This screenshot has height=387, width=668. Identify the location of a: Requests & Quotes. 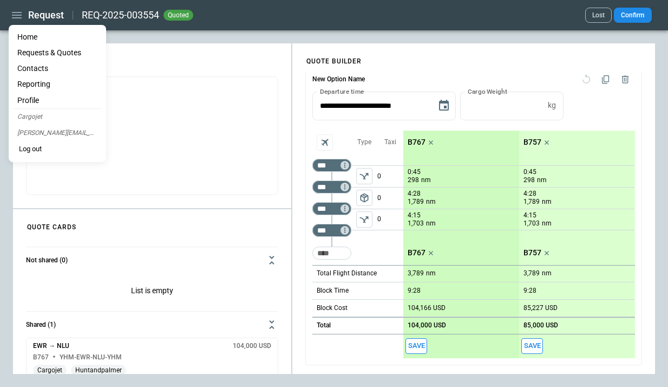
(57, 53).